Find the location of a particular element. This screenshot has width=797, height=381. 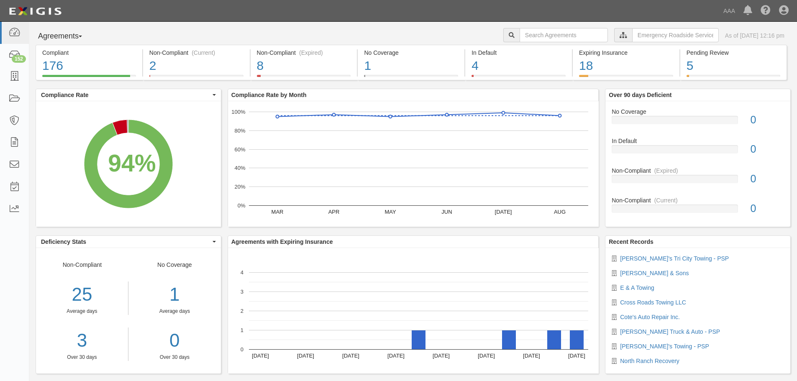

input: Search Agreements is located at coordinates (563, 35).